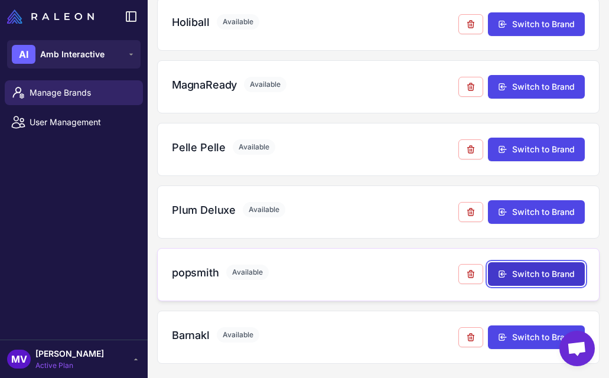  What do you see at coordinates (577, 348) in the screenshot?
I see `div: Open chat` at bounding box center [577, 348].